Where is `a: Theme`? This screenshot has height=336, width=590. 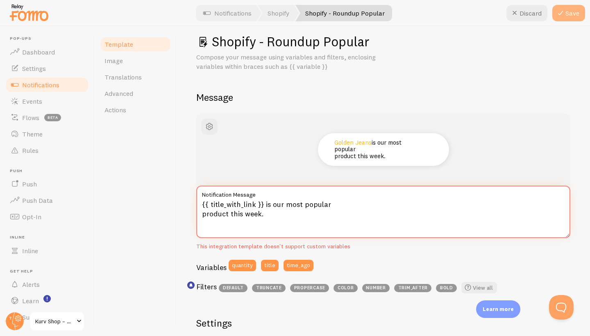
a: Theme is located at coordinates (47, 134).